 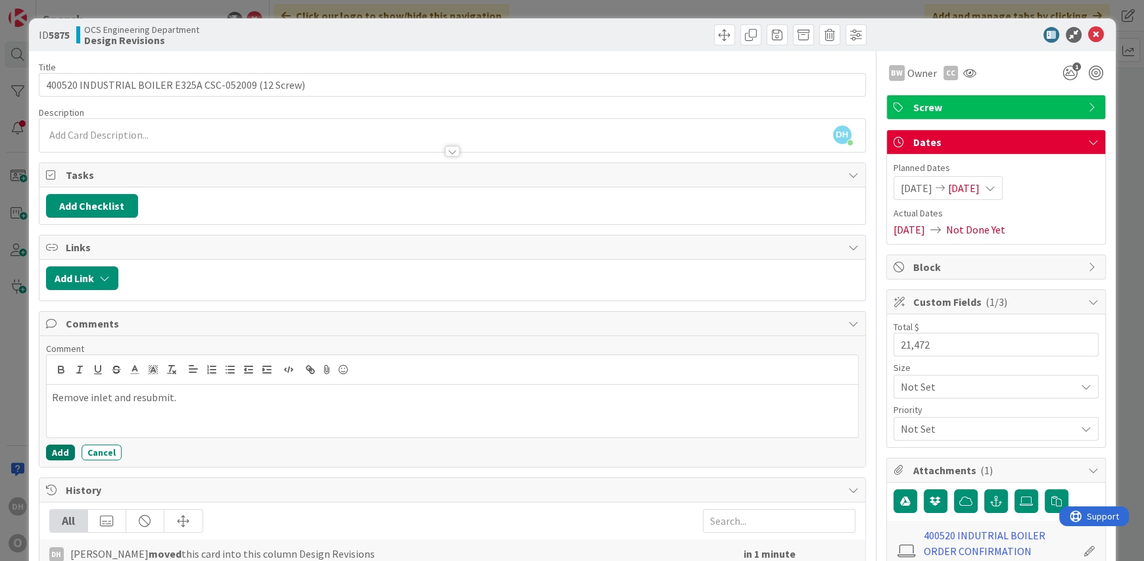 I want to click on label: Title, so click(x=47, y=67).